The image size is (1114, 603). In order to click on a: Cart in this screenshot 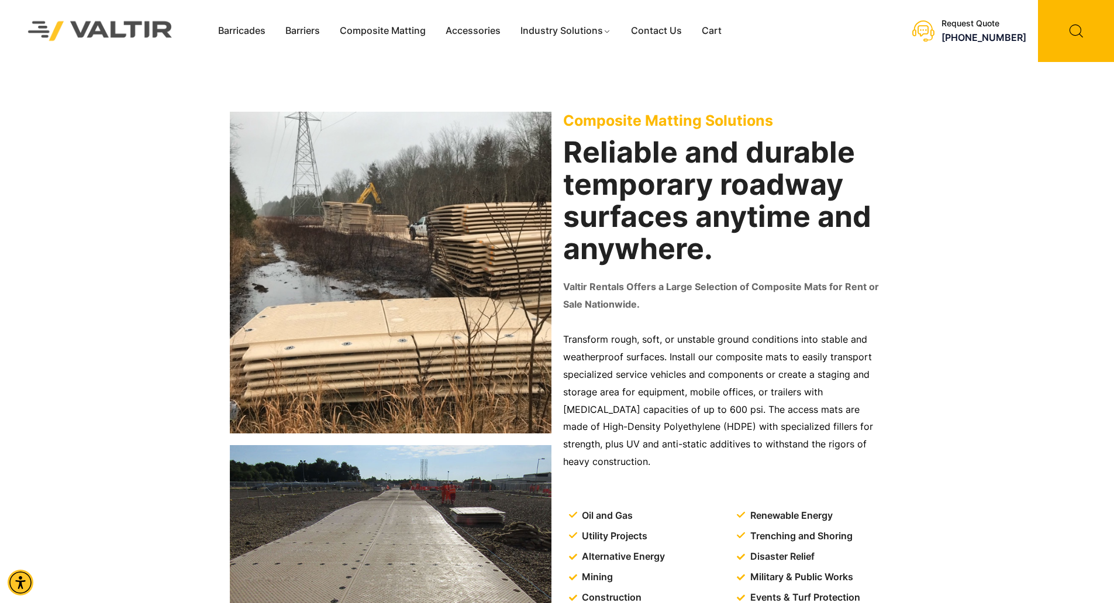, I will do `click(712, 31)`.